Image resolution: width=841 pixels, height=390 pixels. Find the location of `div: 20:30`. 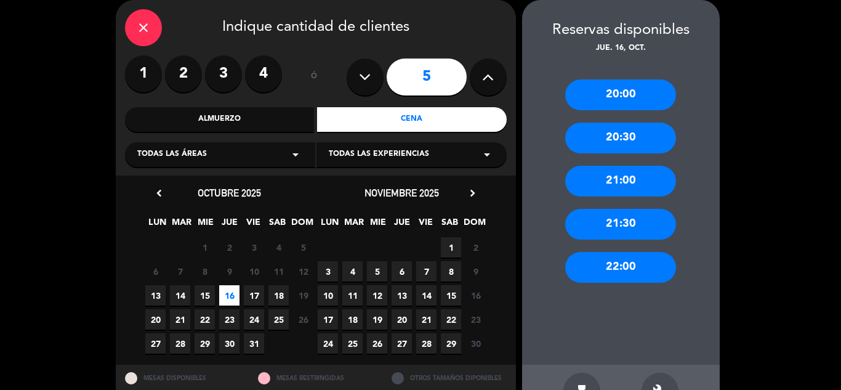

div: 20:30 is located at coordinates (621, 138).